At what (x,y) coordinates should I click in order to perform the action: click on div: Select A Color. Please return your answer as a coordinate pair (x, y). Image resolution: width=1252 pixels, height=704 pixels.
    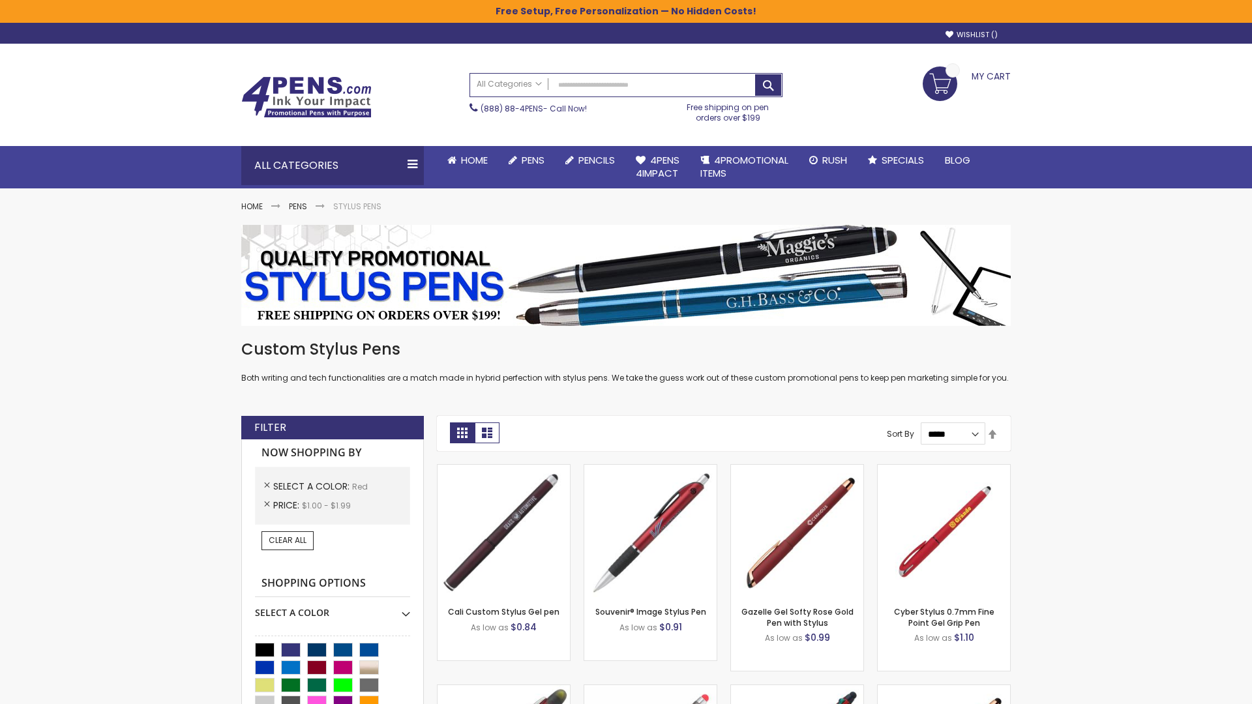
    Looking at the image, I should click on (332, 608).